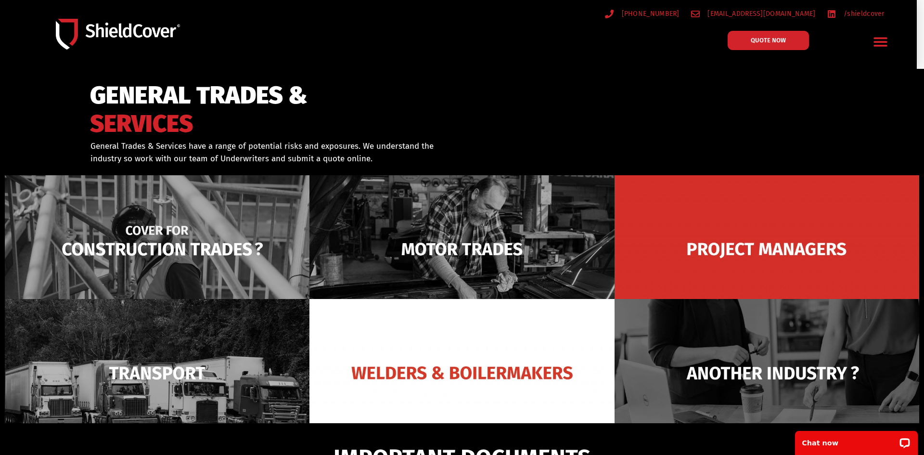  Describe the element at coordinates (199, 95) in the screenshot. I see `span: GENERAL TRADES &` at that location.